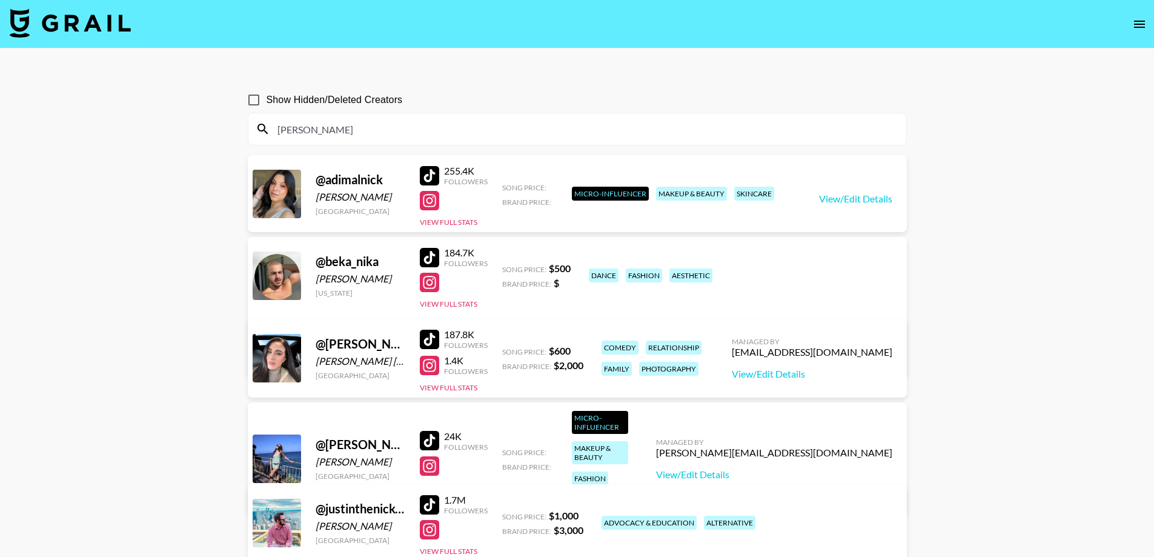  What do you see at coordinates (560, 350) in the screenshot?
I see `strong: $ 600` at bounding box center [560, 350].